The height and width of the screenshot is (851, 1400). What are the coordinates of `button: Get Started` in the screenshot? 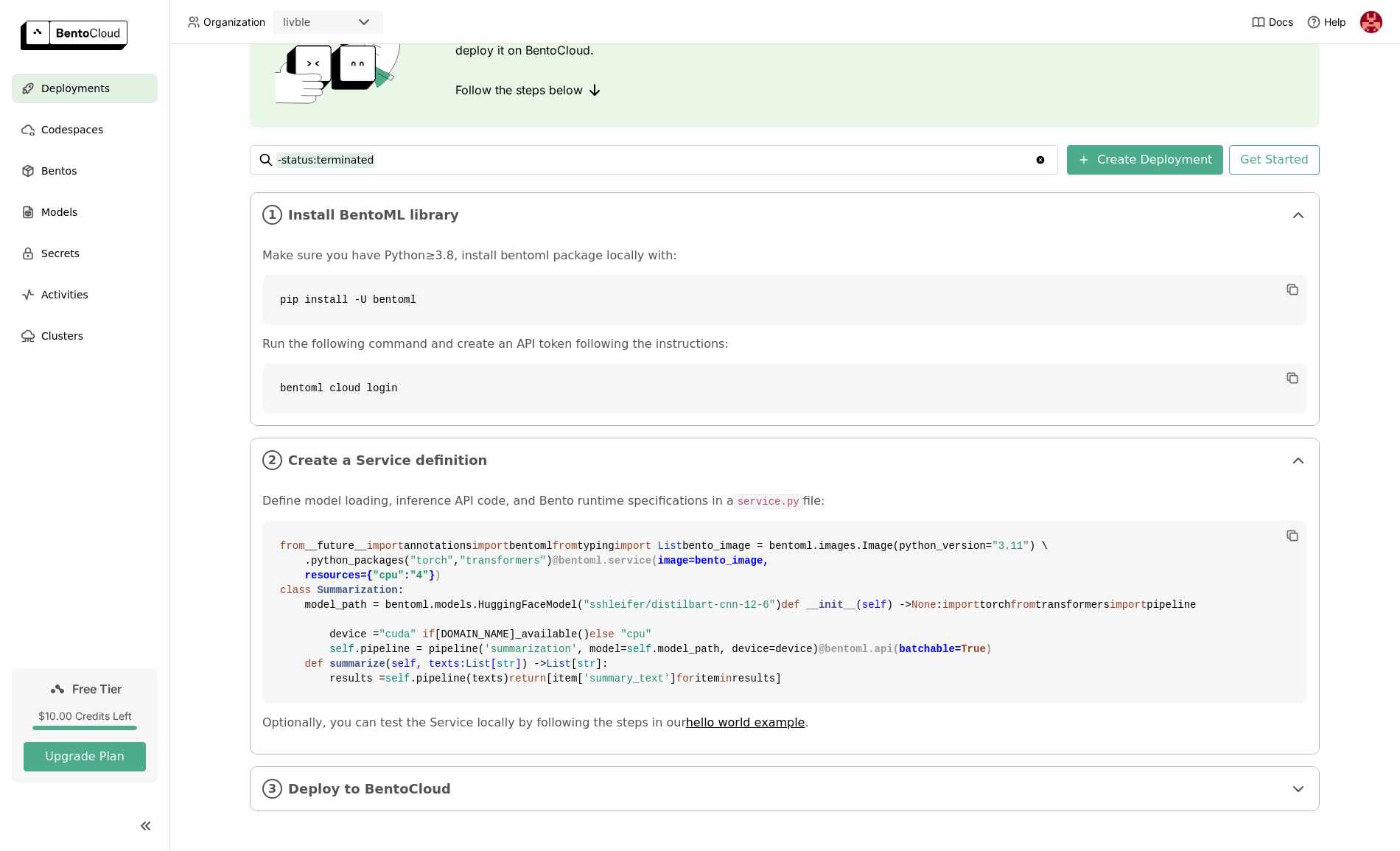 It's located at (1275, 160).